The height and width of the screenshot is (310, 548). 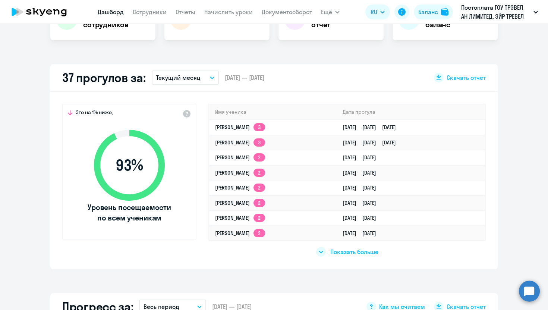 I want to click on span: RU, so click(x=374, y=12).